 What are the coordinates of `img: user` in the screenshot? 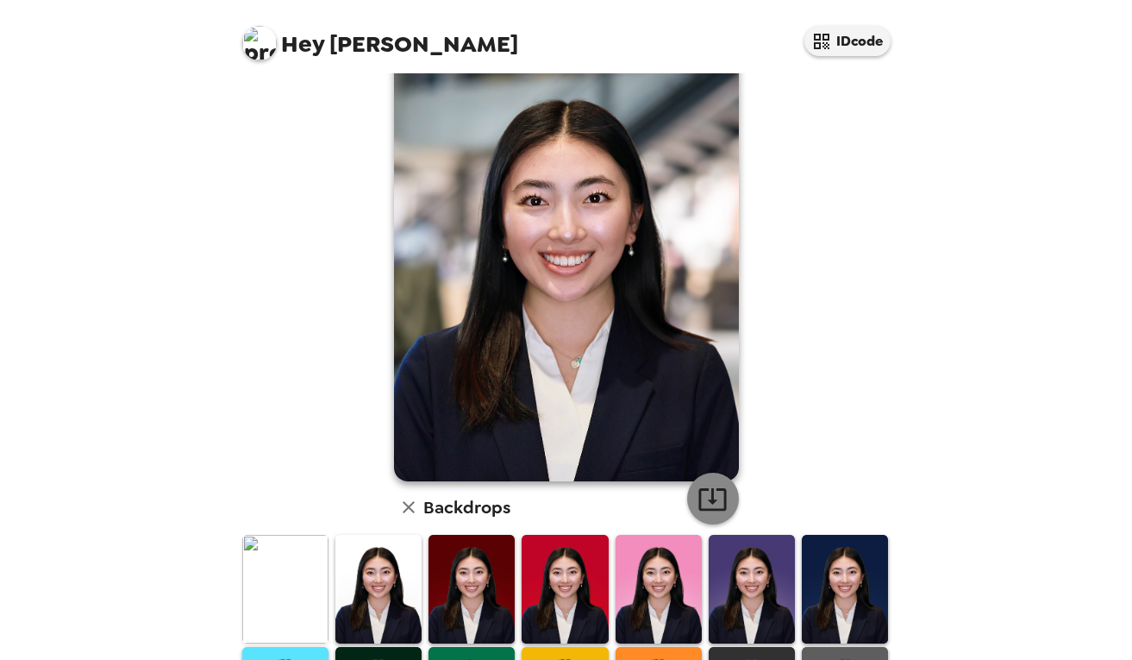 It's located at (566, 266).